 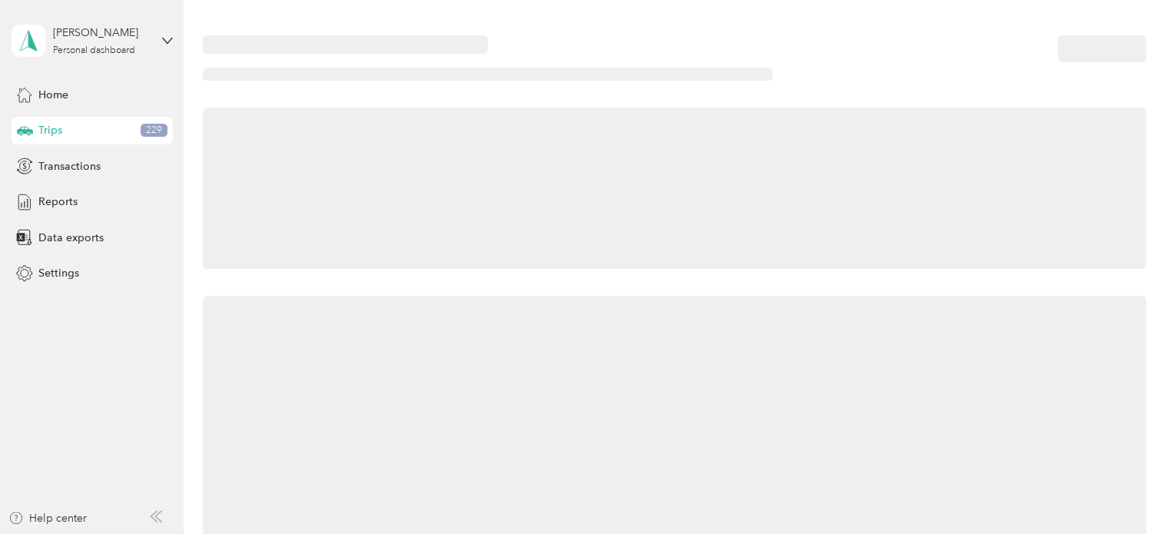 What do you see at coordinates (58, 201) in the screenshot?
I see `span: Reports` at bounding box center [58, 201].